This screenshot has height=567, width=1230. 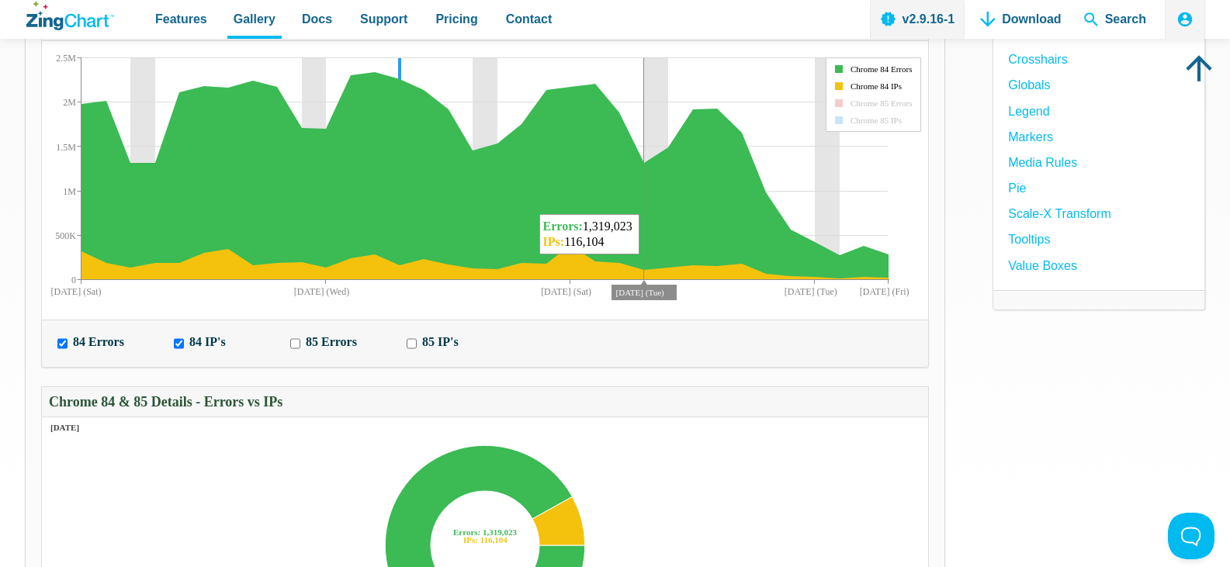 I want to click on a: globals, so click(x=1029, y=85).